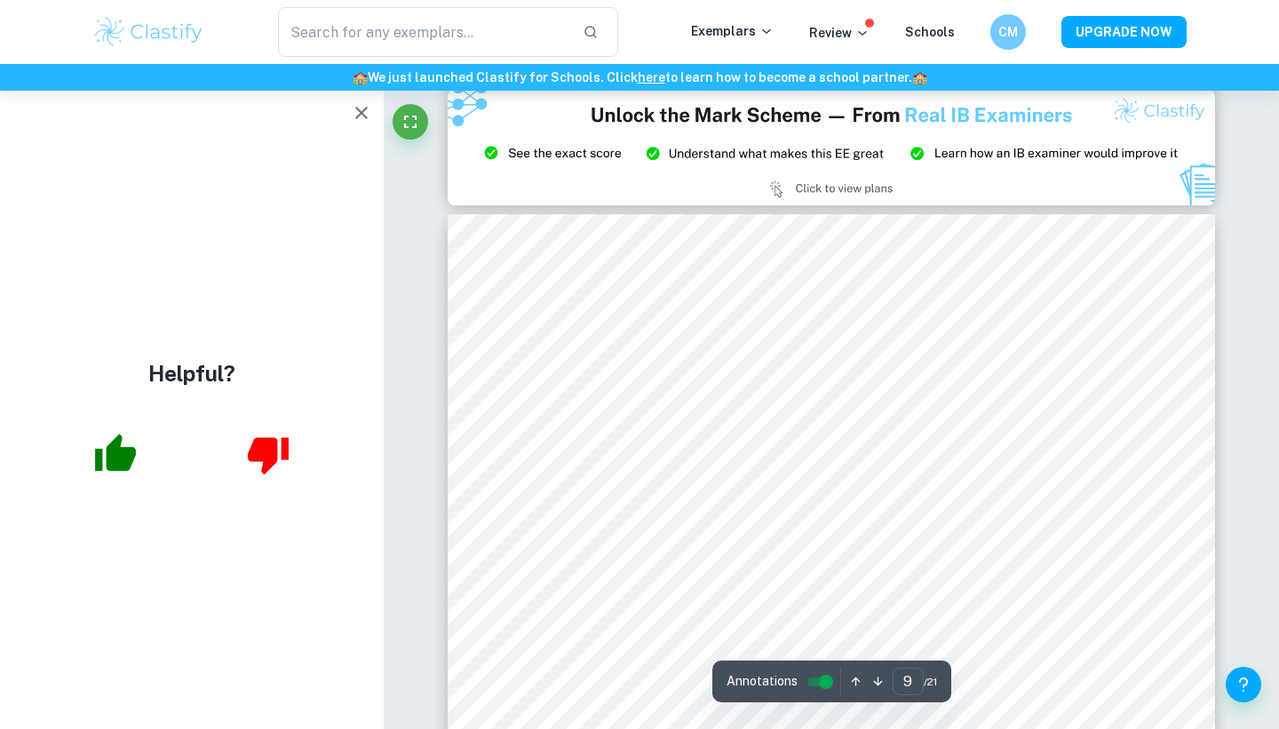 Image resolution: width=1279 pixels, height=729 pixels. I want to click on p: Exemplars, so click(732, 31).